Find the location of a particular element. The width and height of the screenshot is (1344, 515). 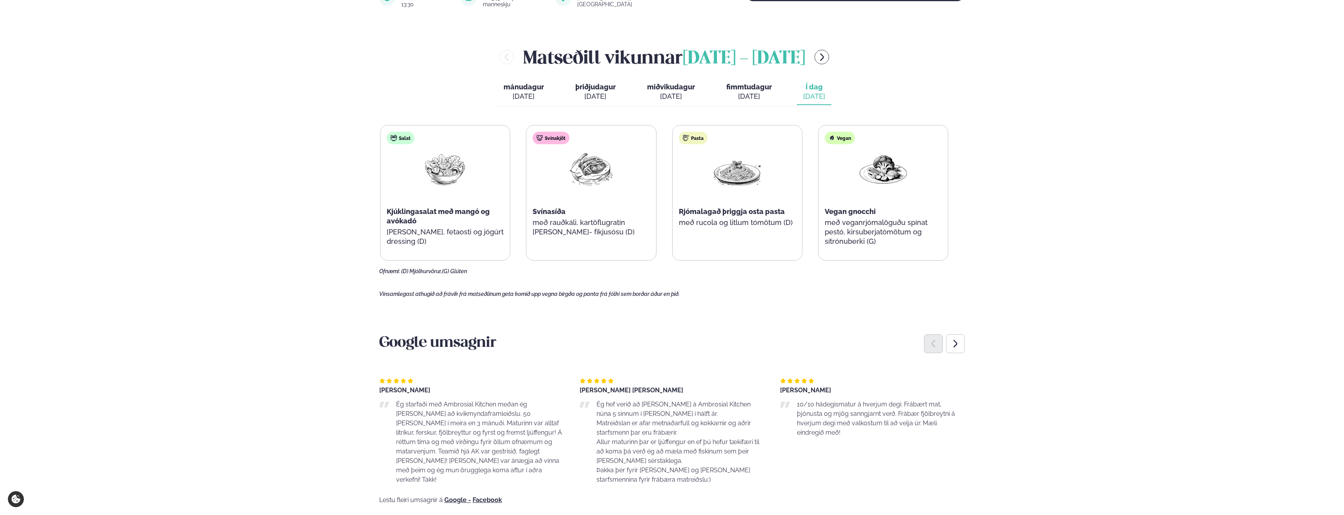

div: Pasta is located at coordinates (693, 138).